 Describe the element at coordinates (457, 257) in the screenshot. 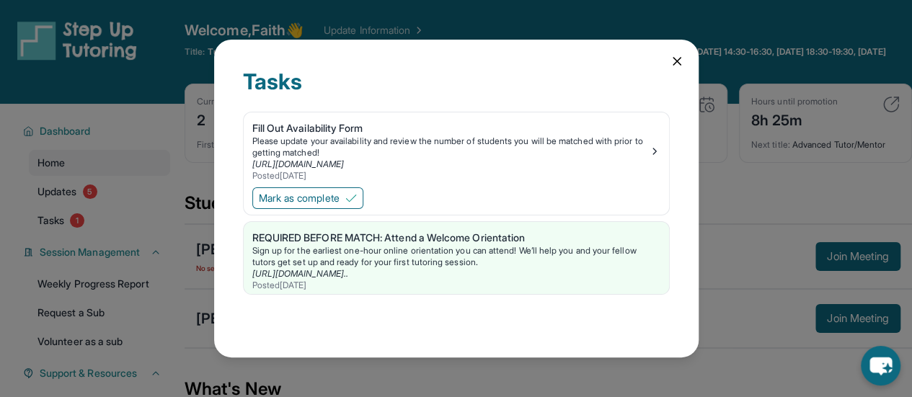

I see `div: Sign up for the earliest one-hour online orientation you can attend! We’ll help you and your fell...` at that location.